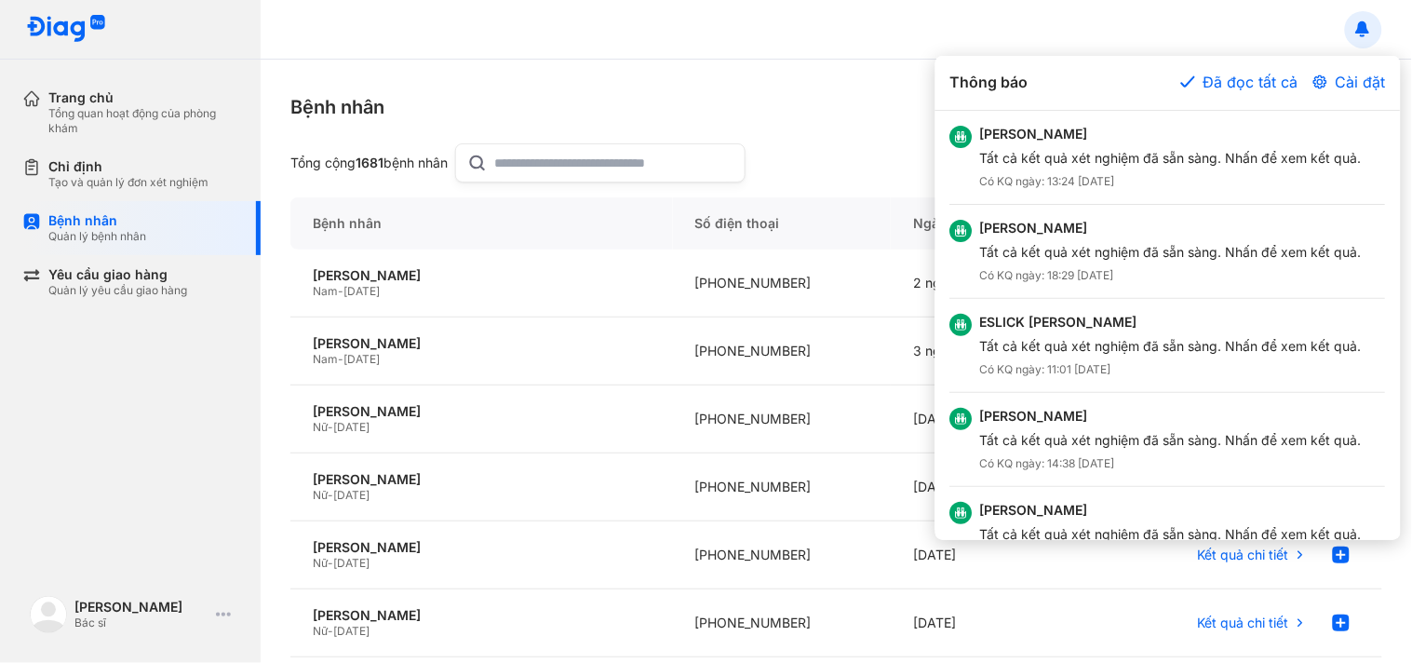 This screenshot has width=1412, height=663. I want to click on div: Bác sĩ, so click(141, 623).